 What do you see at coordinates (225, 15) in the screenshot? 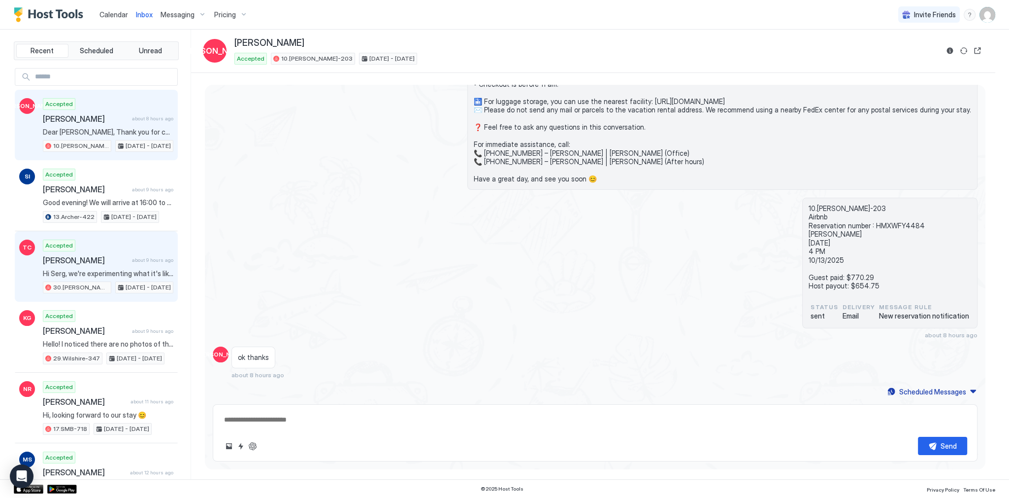
I see `span: Pricing` at bounding box center [225, 15].